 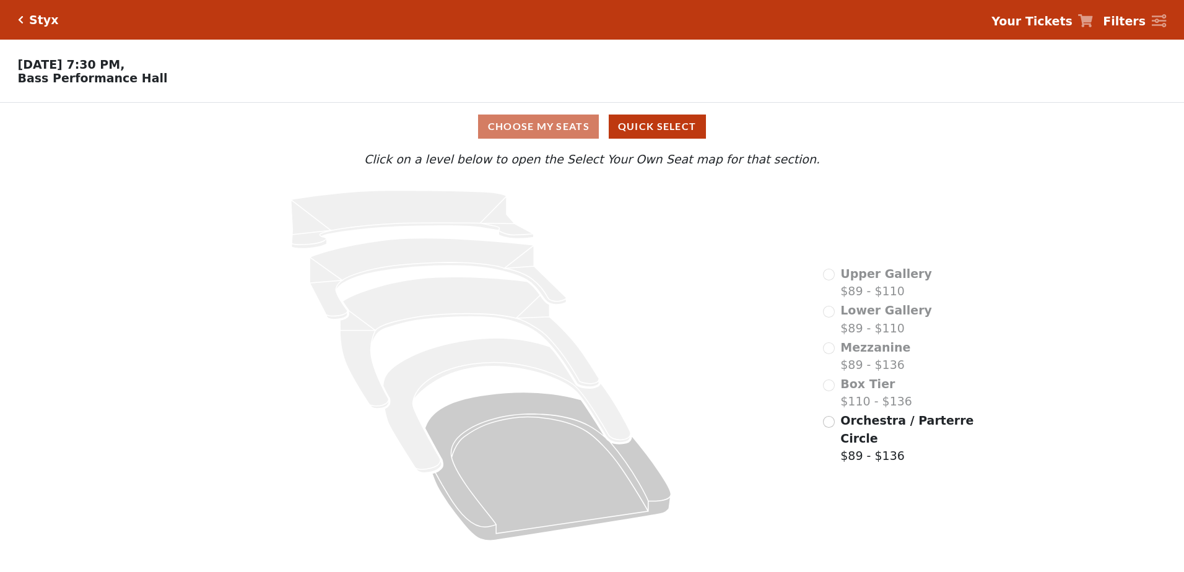 I want to click on span: Box Tier, so click(x=867, y=384).